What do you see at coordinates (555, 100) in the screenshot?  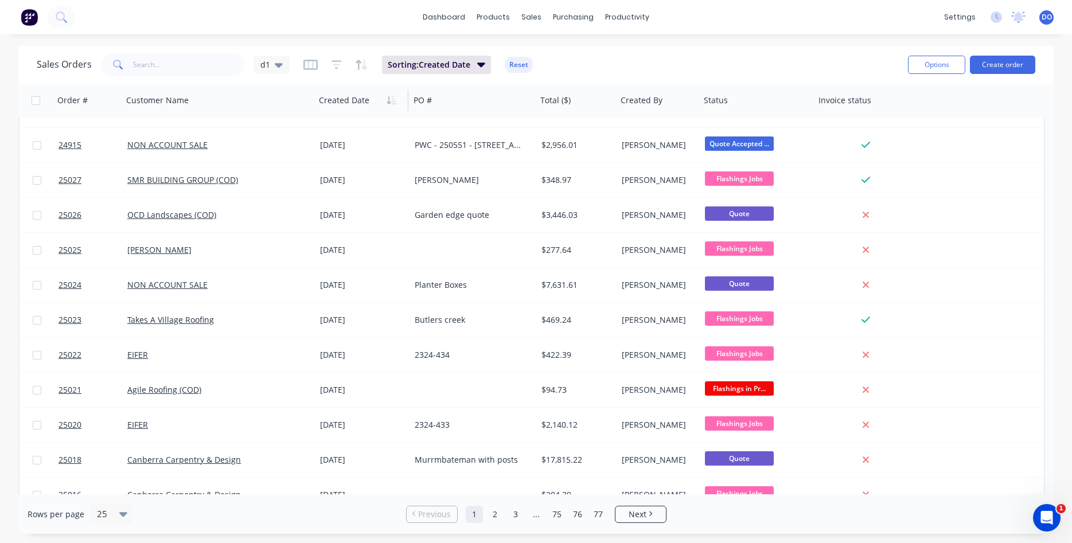 I see `div: Total ($)` at bounding box center [555, 100].